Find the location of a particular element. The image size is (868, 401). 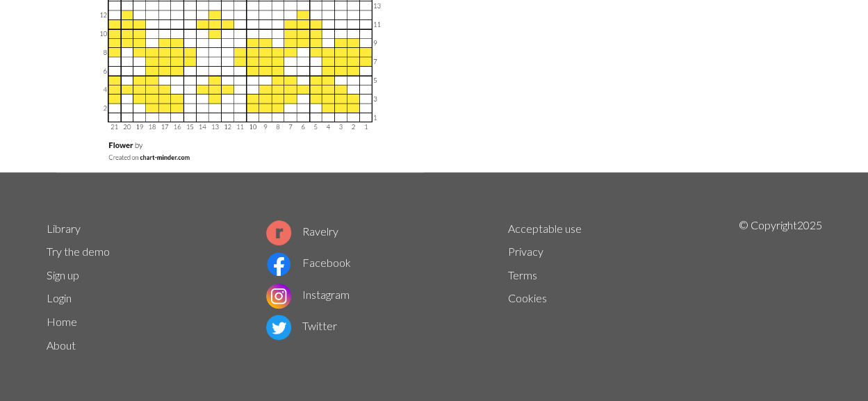

a: Library is located at coordinates (63, 228).